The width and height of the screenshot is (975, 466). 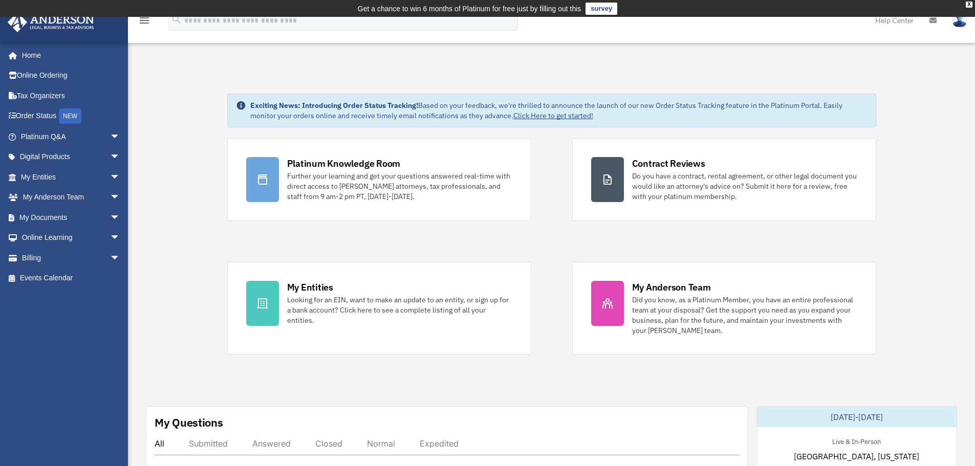 I want to click on div: Contract Reviews, so click(x=669, y=163).